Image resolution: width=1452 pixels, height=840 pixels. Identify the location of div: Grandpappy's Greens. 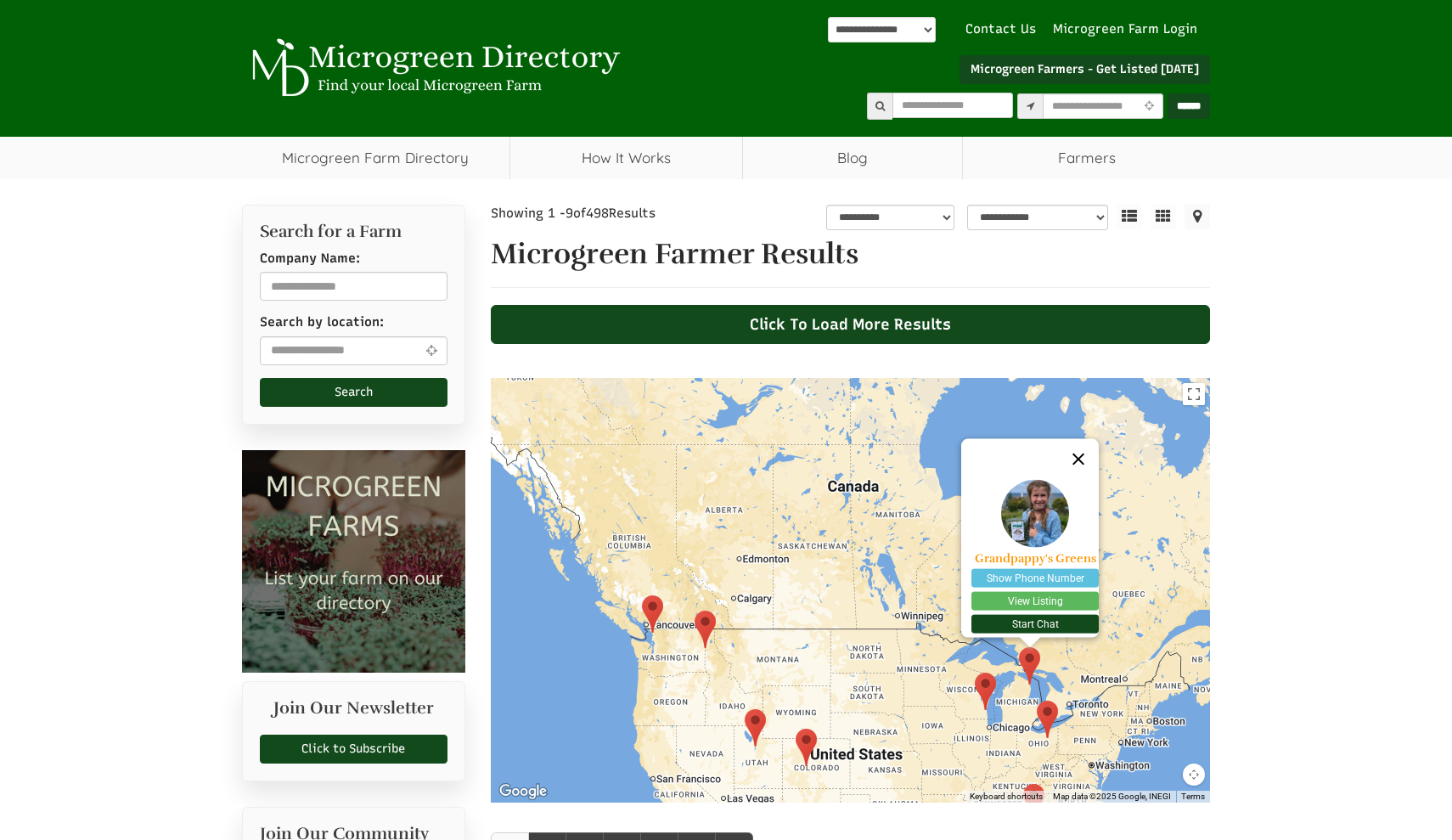
(1029, 666).